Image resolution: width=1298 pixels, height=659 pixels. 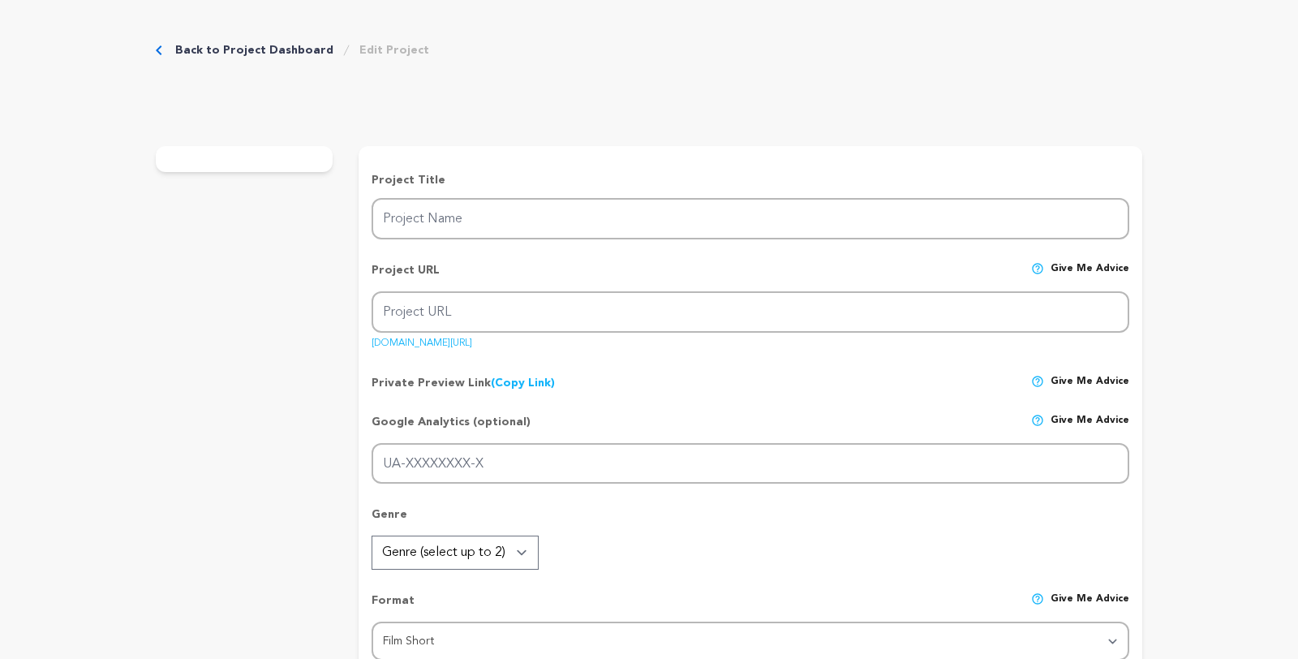 What do you see at coordinates (522, 383) in the screenshot?
I see `a: (Copy Link)` at bounding box center [522, 383].